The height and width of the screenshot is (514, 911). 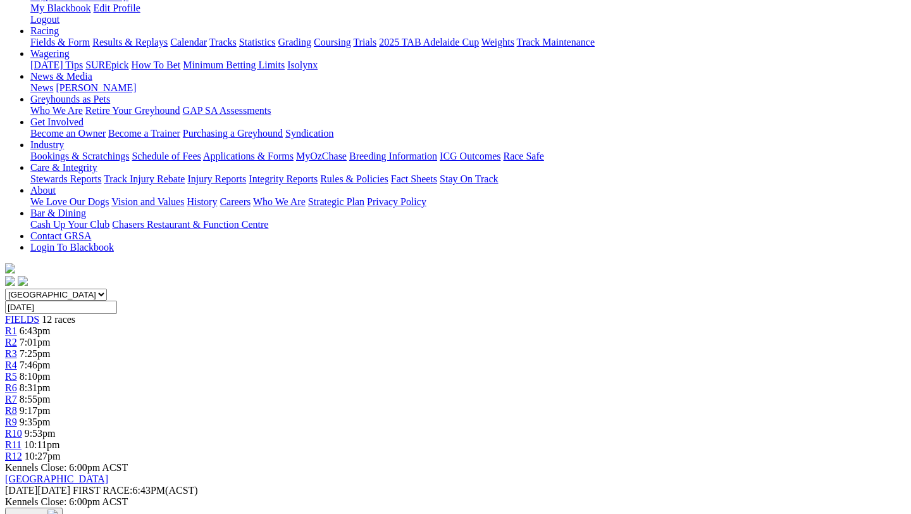 I want to click on a: MyOzChase, so click(x=322, y=156).